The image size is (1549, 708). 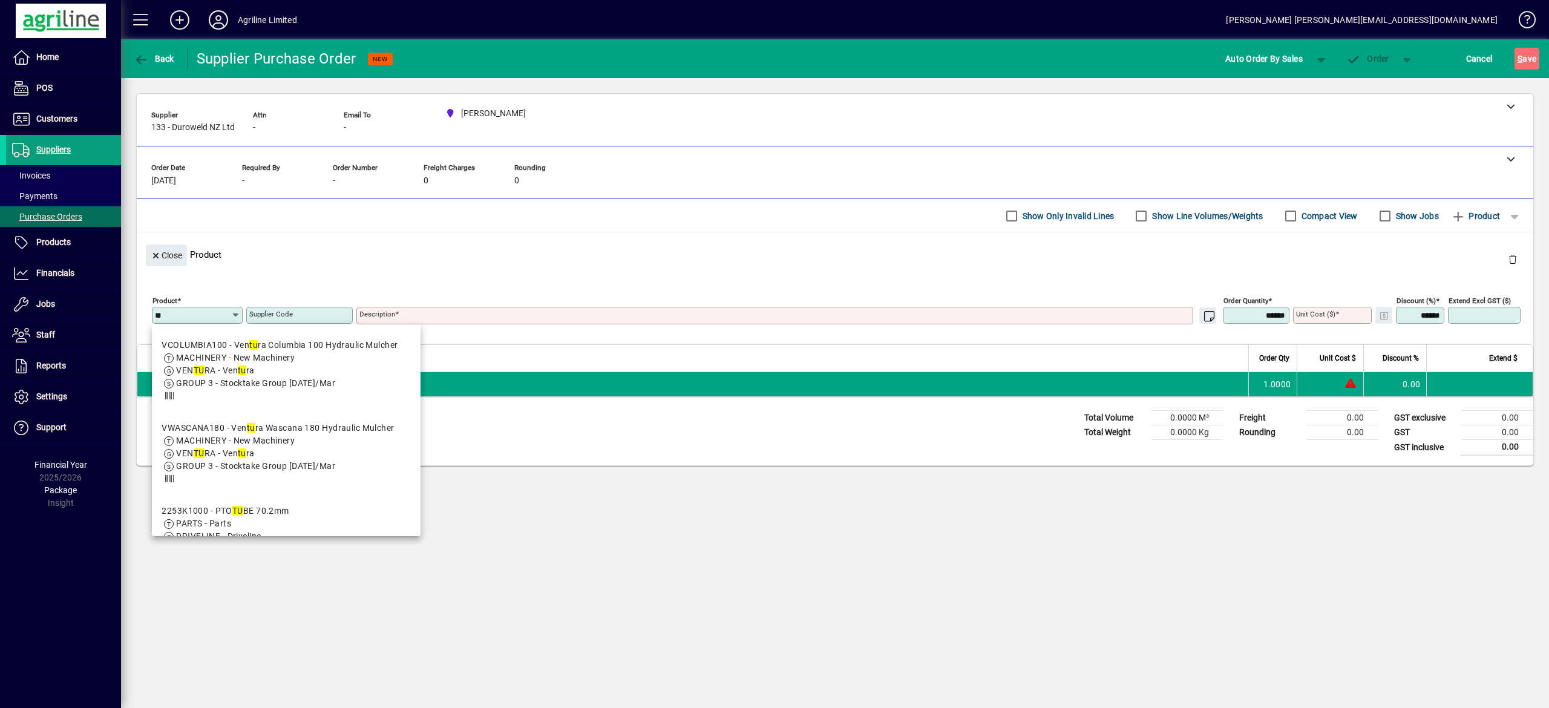 What do you see at coordinates (1114, 433) in the screenshot?
I see `td: Total Weight` at bounding box center [1114, 433].